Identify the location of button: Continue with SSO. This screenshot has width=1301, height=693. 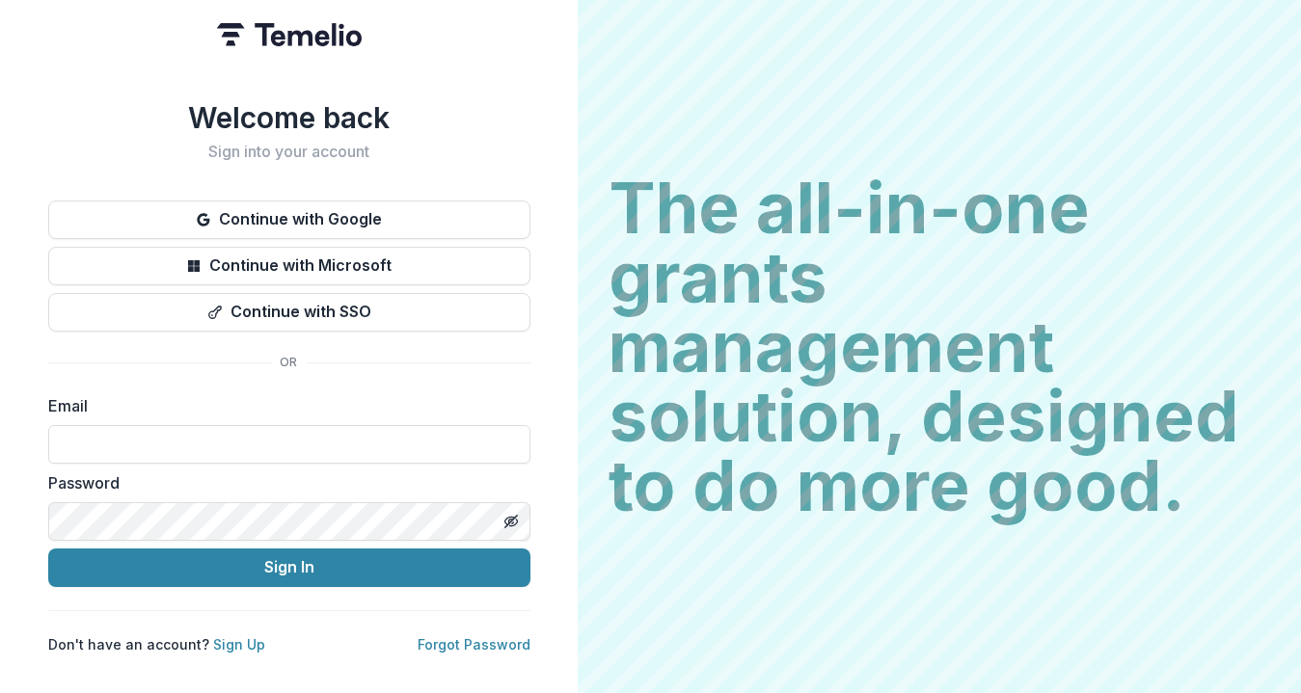
(289, 312).